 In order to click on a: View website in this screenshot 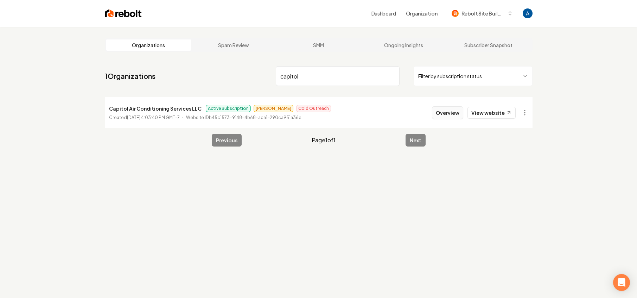, I will do `click(492, 113)`.